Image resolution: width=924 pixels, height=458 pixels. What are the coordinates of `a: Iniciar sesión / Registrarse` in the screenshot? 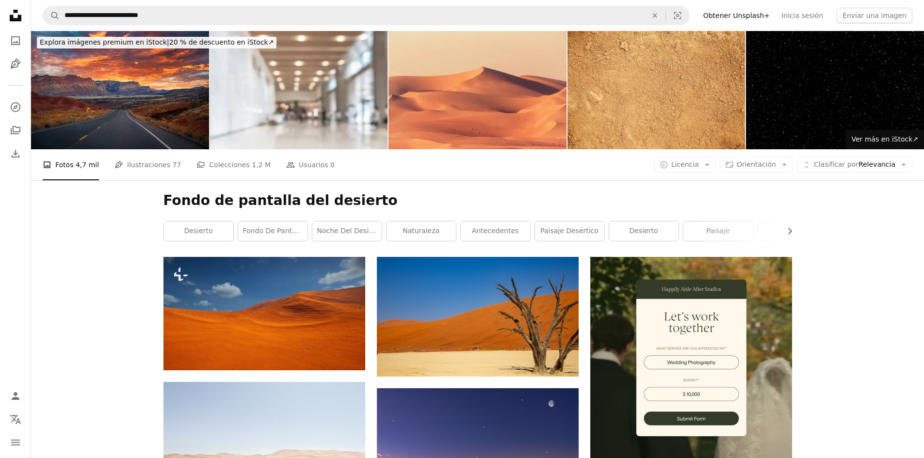 It's located at (16, 396).